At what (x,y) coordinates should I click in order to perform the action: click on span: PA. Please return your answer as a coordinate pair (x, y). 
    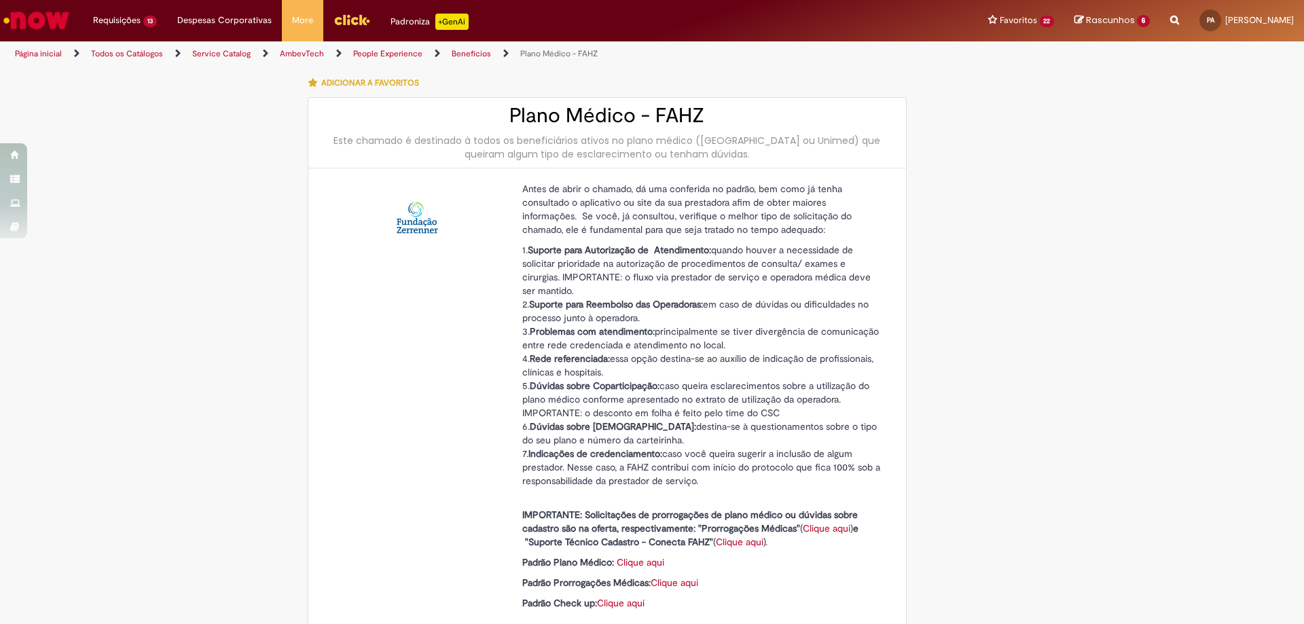
    Looking at the image, I should click on (1211, 20).